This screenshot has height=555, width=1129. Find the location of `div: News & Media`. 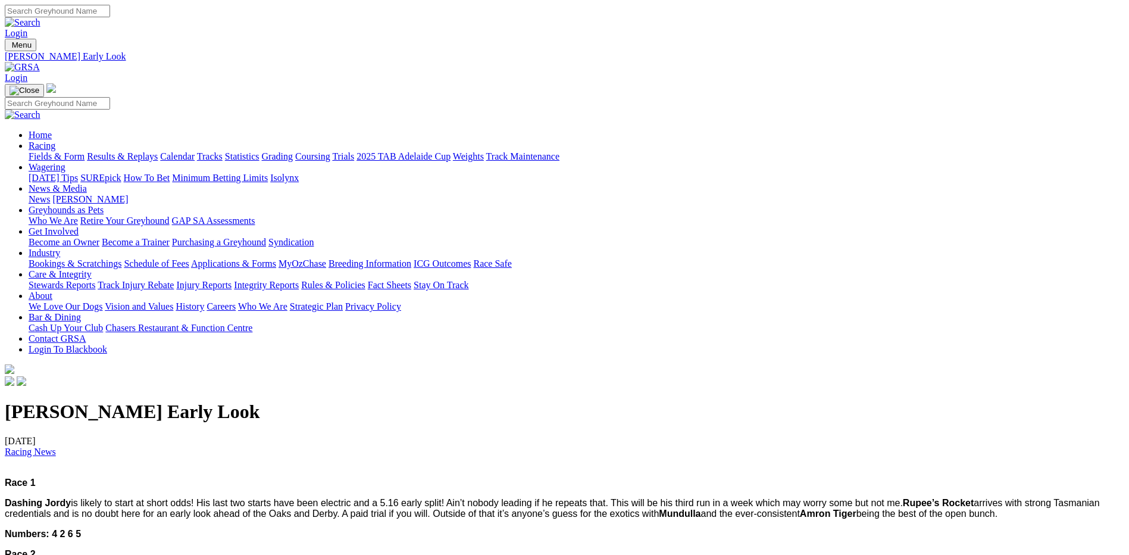

div: News & Media is located at coordinates (576, 199).